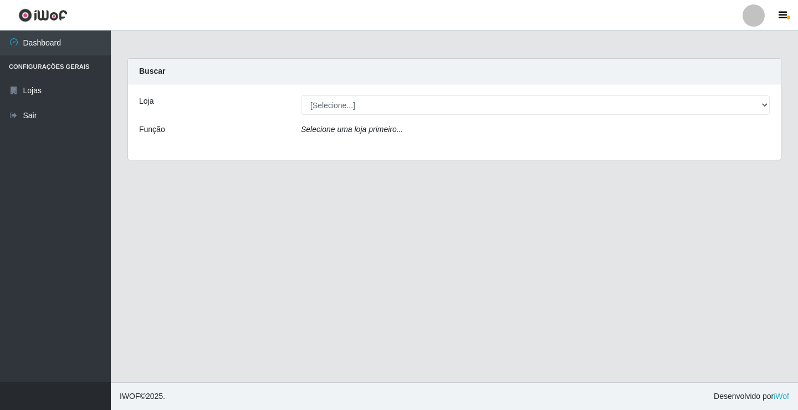 This screenshot has height=410, width=798. Describe the element at coordinates (146, 101) in the screenshot. I see `label: Loja` at that location.